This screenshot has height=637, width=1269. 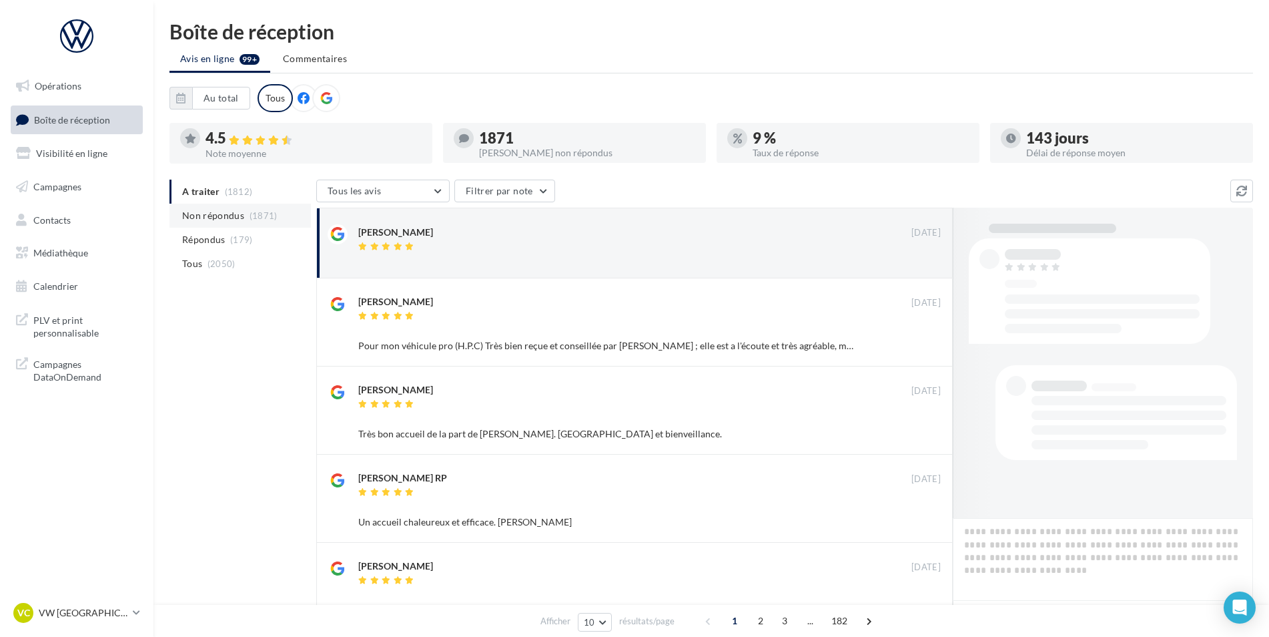 I want to click on button: Tous les avis, so click(x=383, y=191).